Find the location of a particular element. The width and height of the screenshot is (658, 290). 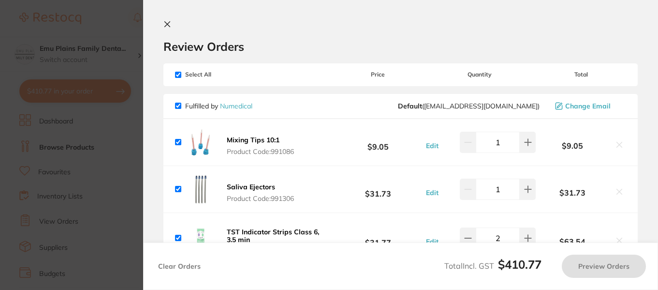

button: Preview Orders is located at coordinates (604, 266).